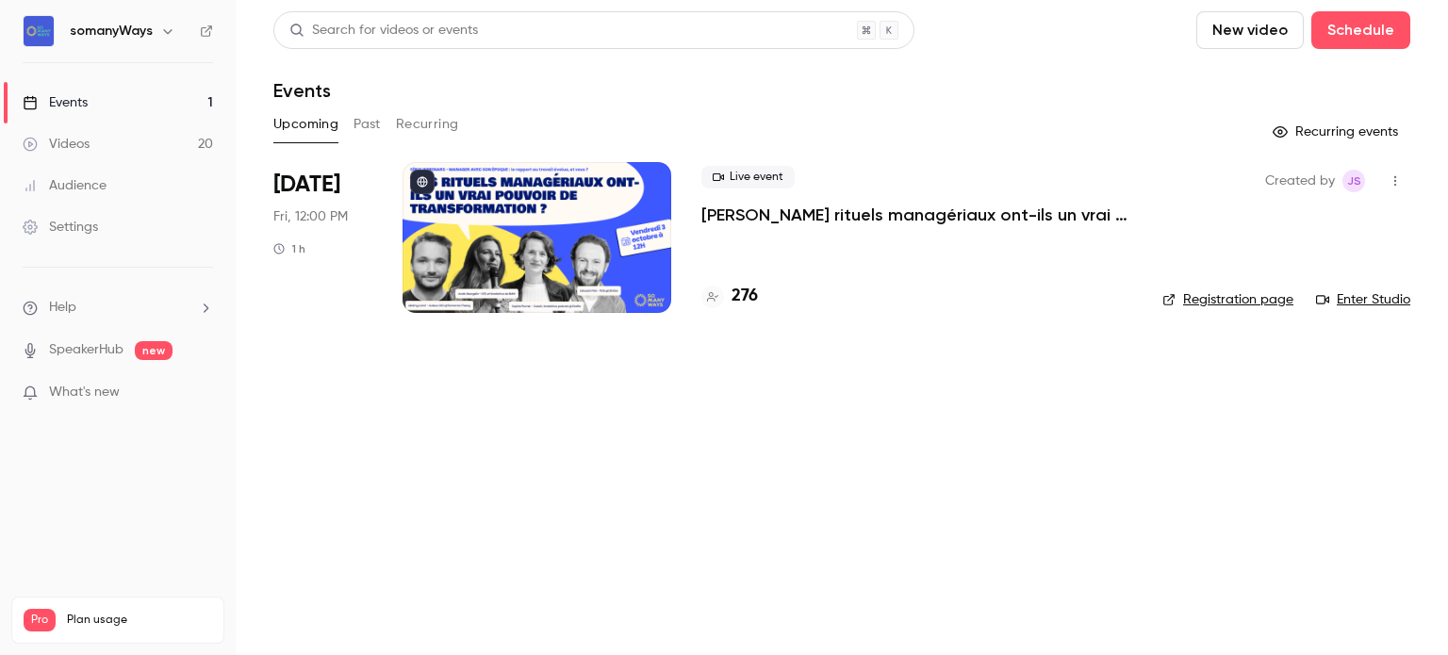  Describe the element at coordinates (427, 124) in the screenshot. I see `button: Recurring` at that location.